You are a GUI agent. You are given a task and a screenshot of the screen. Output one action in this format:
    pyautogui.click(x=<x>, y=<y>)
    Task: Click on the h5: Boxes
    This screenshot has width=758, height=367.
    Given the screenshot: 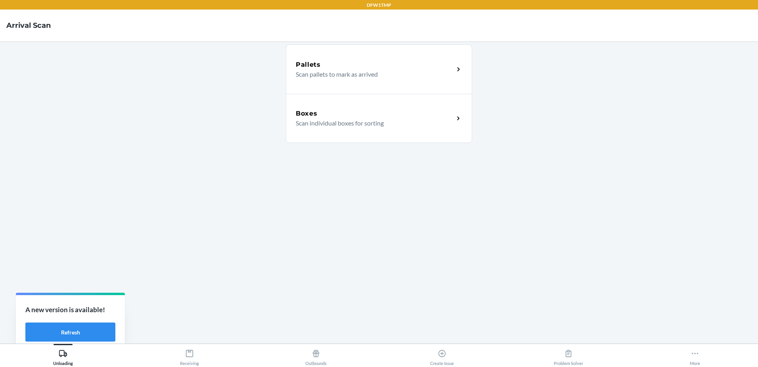 What is the action you would take?
    pyautogui.click(x=307, y=113)
    